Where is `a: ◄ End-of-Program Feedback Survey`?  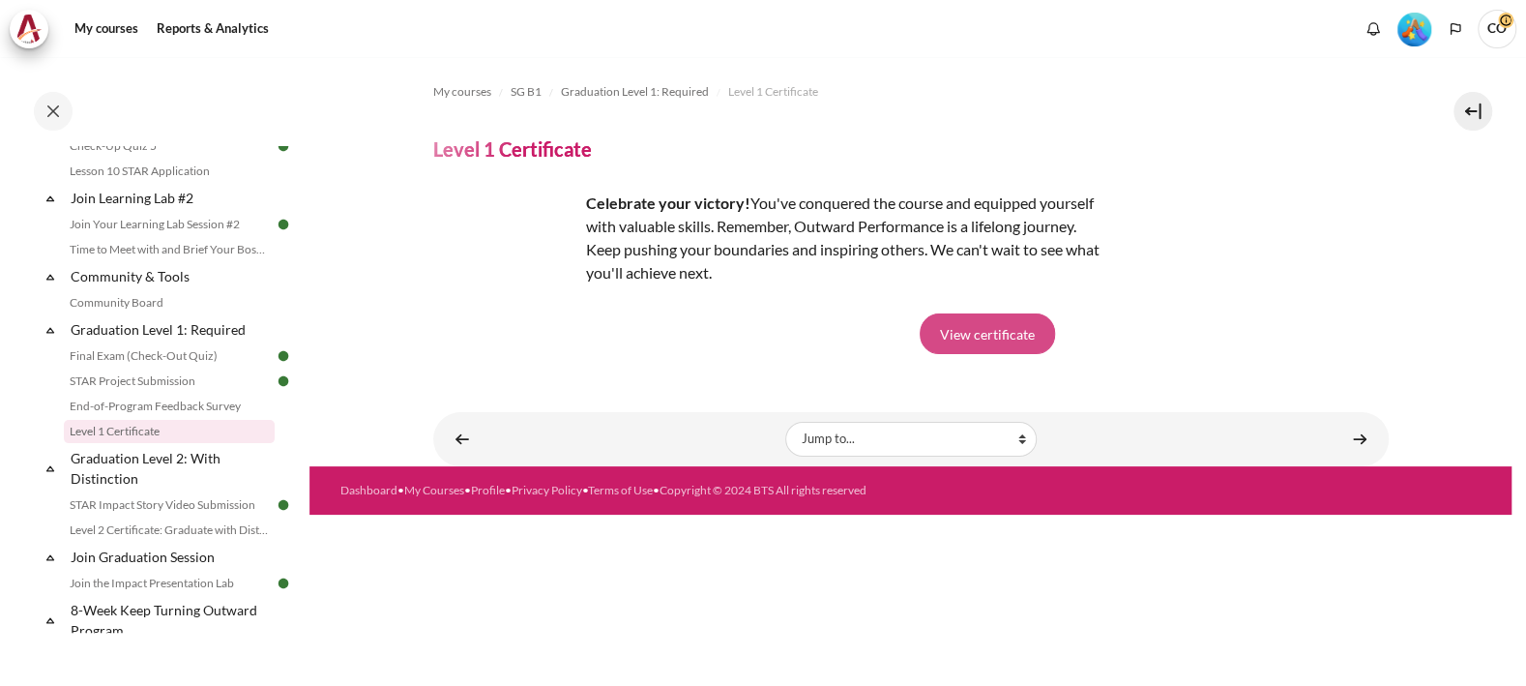 a: ◄ End-of-Program Feedback Survey is located at coordinates (462, 438).